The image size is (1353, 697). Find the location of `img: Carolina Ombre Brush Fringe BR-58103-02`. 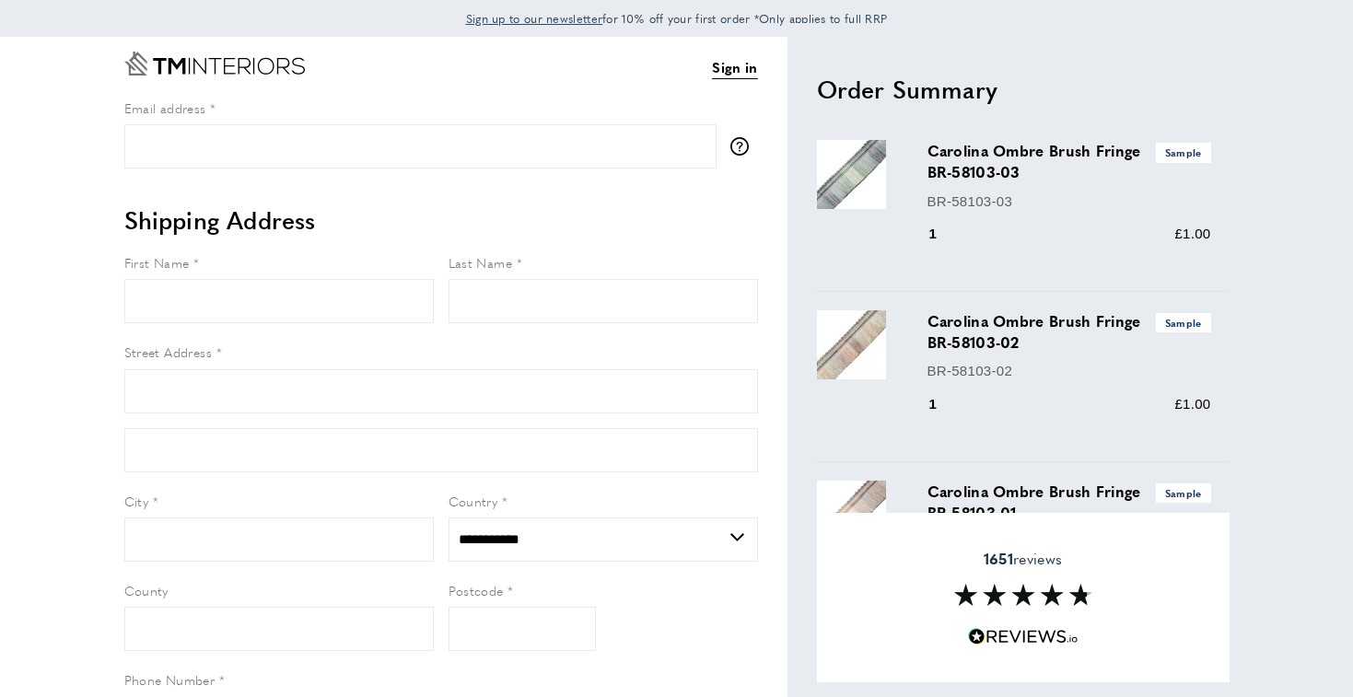

img: Carolina Ombre Brush Fringe BR-58103-02 is located at coordinates (851, 344).